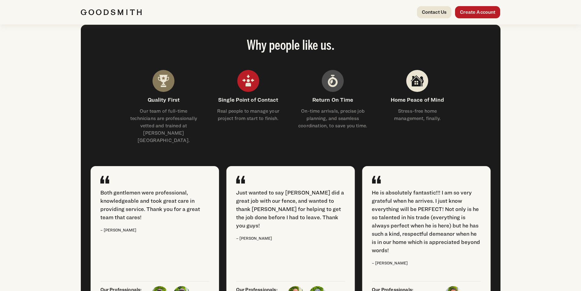 Image resolution: width=581 pixels, height=291 pixels. Describe the element at coordinates (478, 12) in the screenshot. I see `a: Create Account` at that location.